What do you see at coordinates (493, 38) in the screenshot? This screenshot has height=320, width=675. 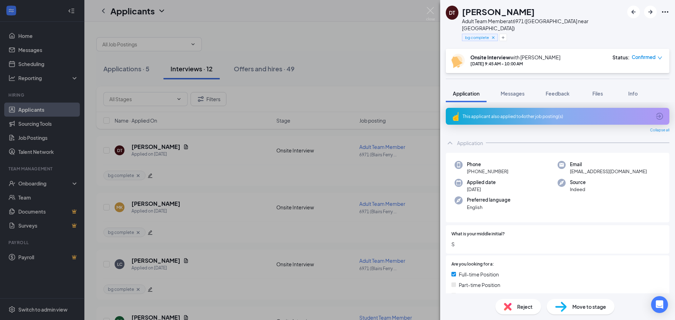 I see `svg: Cross` at bounding box center [493, 38].